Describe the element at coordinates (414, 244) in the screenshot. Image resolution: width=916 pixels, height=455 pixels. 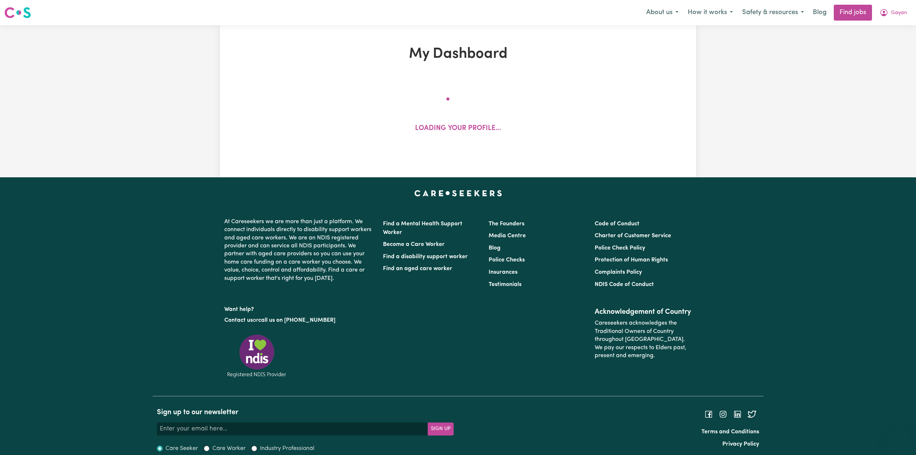
I see `a: Become a Care Worker` at that location.